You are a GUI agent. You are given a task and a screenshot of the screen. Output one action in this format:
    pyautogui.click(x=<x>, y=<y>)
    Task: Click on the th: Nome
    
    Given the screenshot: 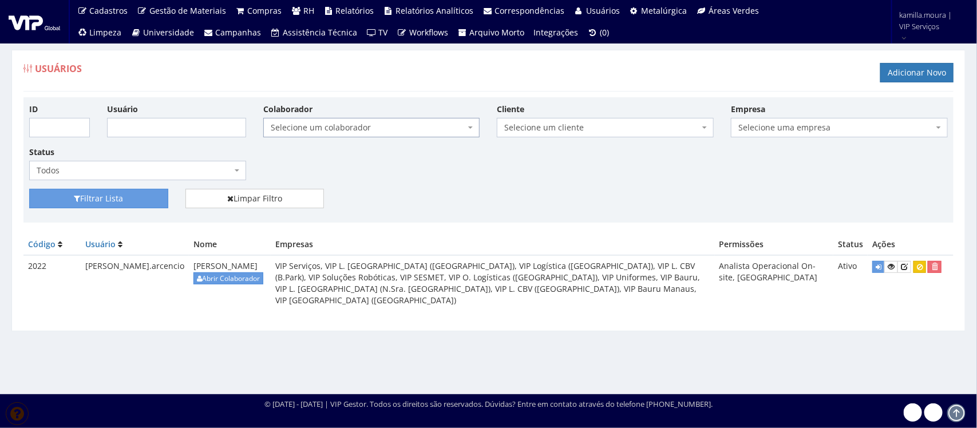 What is the action you would take?
    pyautogui.click(x=229, y=244)
    